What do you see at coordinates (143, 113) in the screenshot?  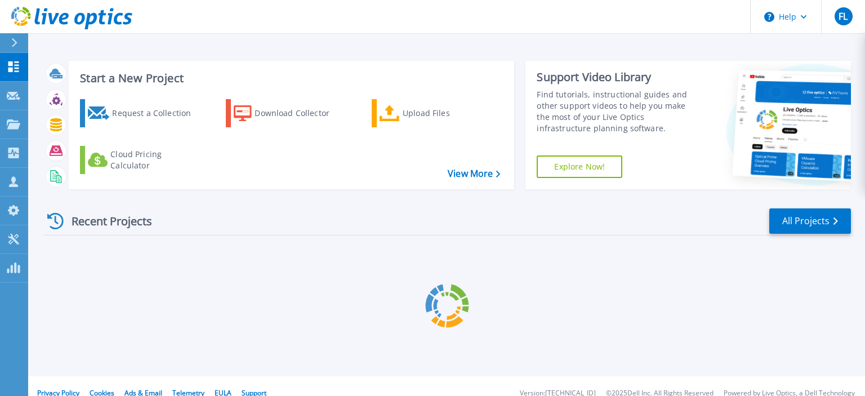 I see `a: Request a Collection` at bounding box center [143, 113].